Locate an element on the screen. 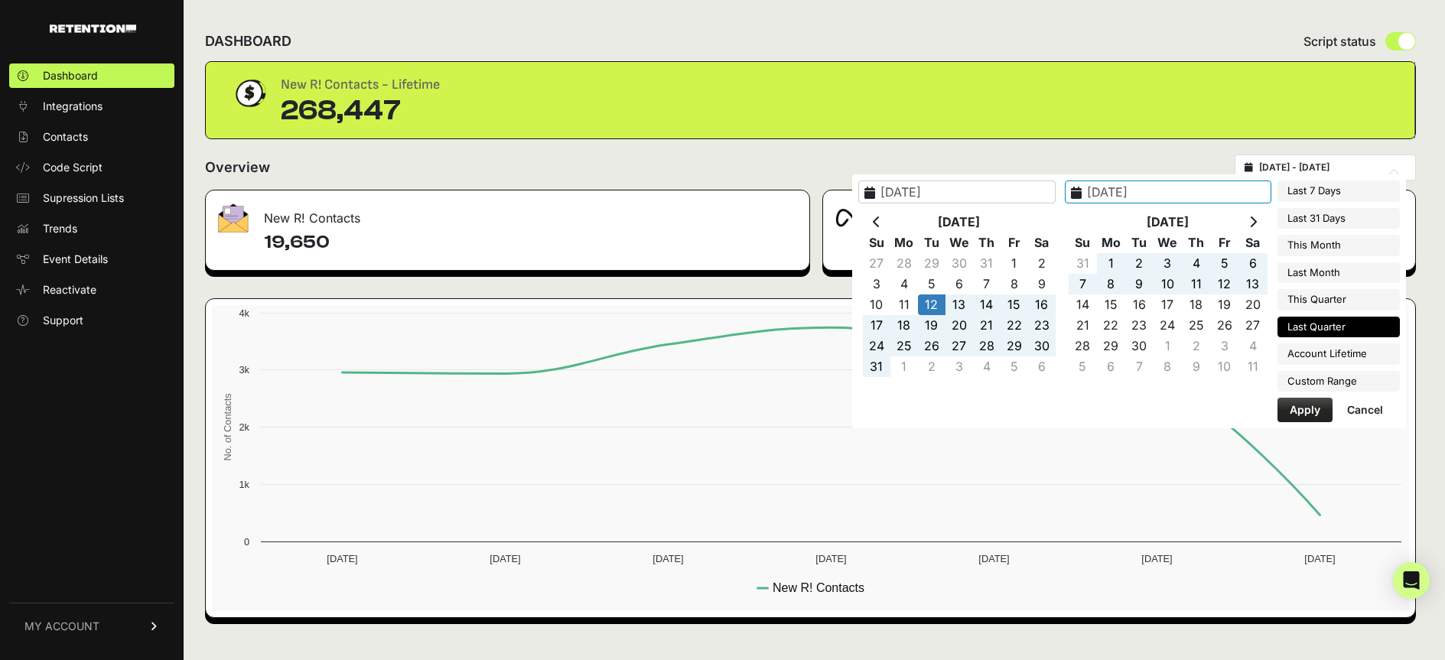 The width and height of the screenshot is (1445, 660). span: Integrations is located at coordinates (73, 106).